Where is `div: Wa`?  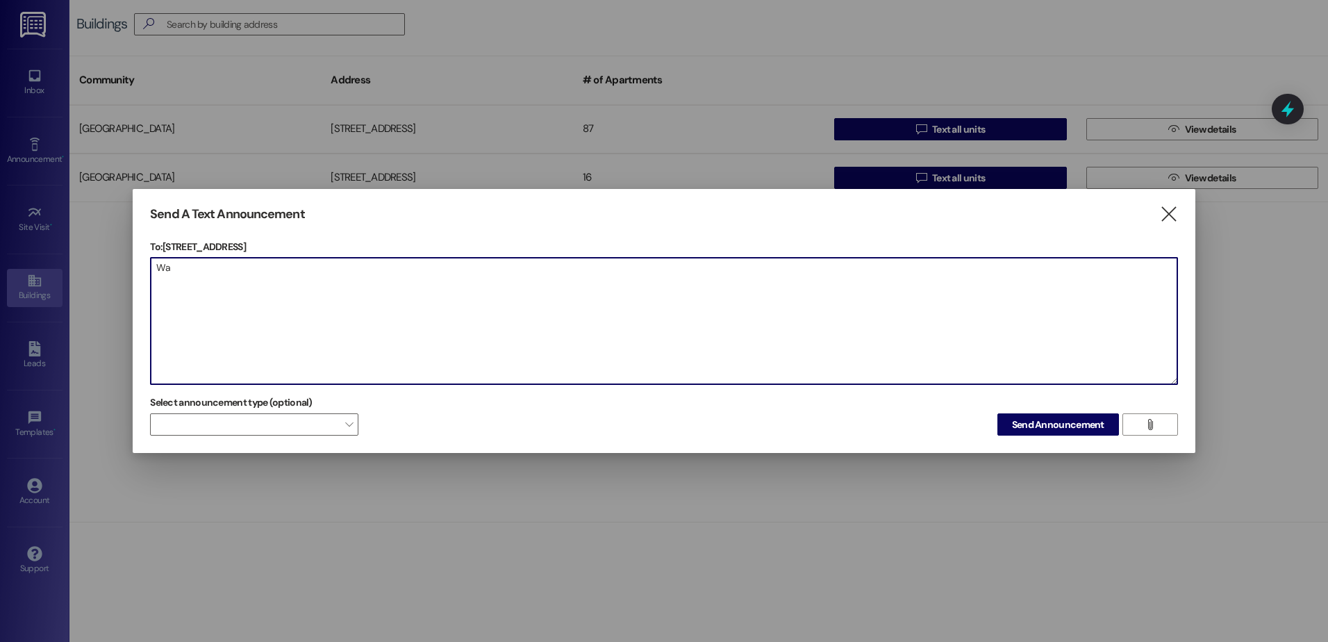 div: Wa is located at coordinates (664, 321).